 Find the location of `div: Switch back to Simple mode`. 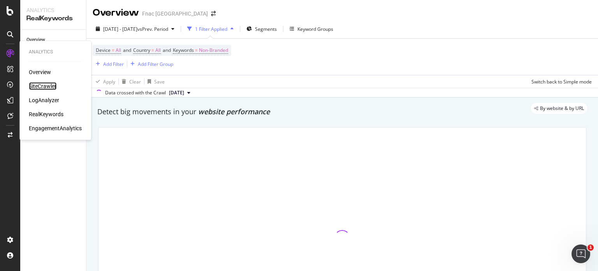

div: Switch back to Simple mode is located at coordinates (562, 81).